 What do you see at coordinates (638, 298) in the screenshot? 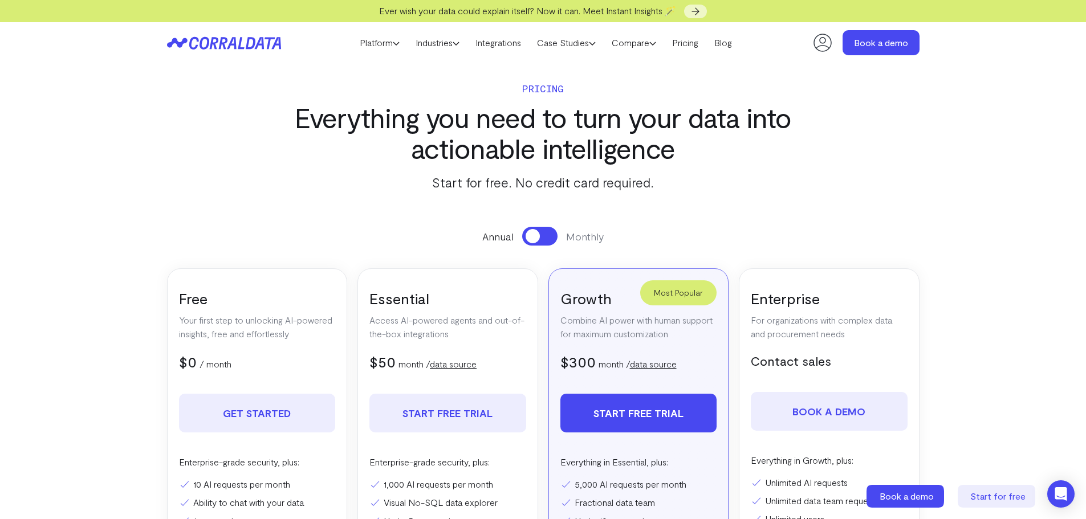
I see `h3: Growth` at bounding box center [638, 298].